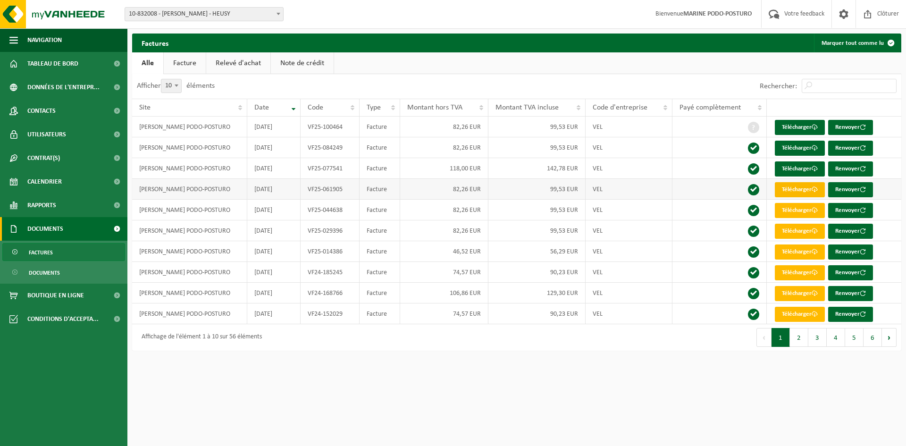 This screenshot has width=906, height=446. What do you see at coordinates (330, 252) in the screenshot?
I see `td: VF25-014386` at bounding box center [330, 252].